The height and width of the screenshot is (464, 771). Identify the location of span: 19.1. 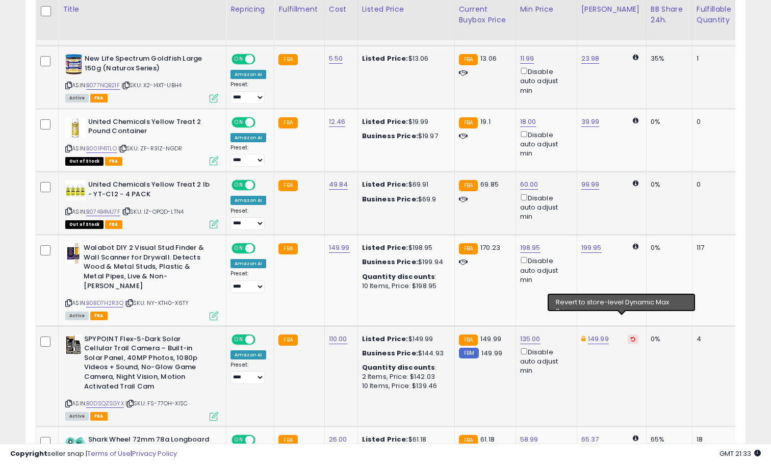
(485, 121).